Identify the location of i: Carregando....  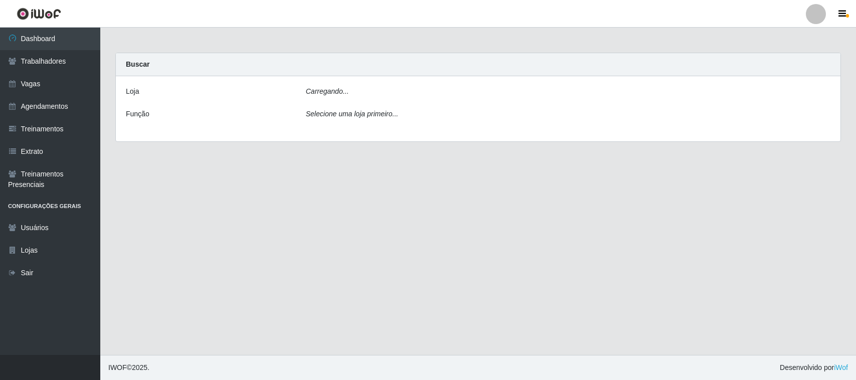
(327, 91).